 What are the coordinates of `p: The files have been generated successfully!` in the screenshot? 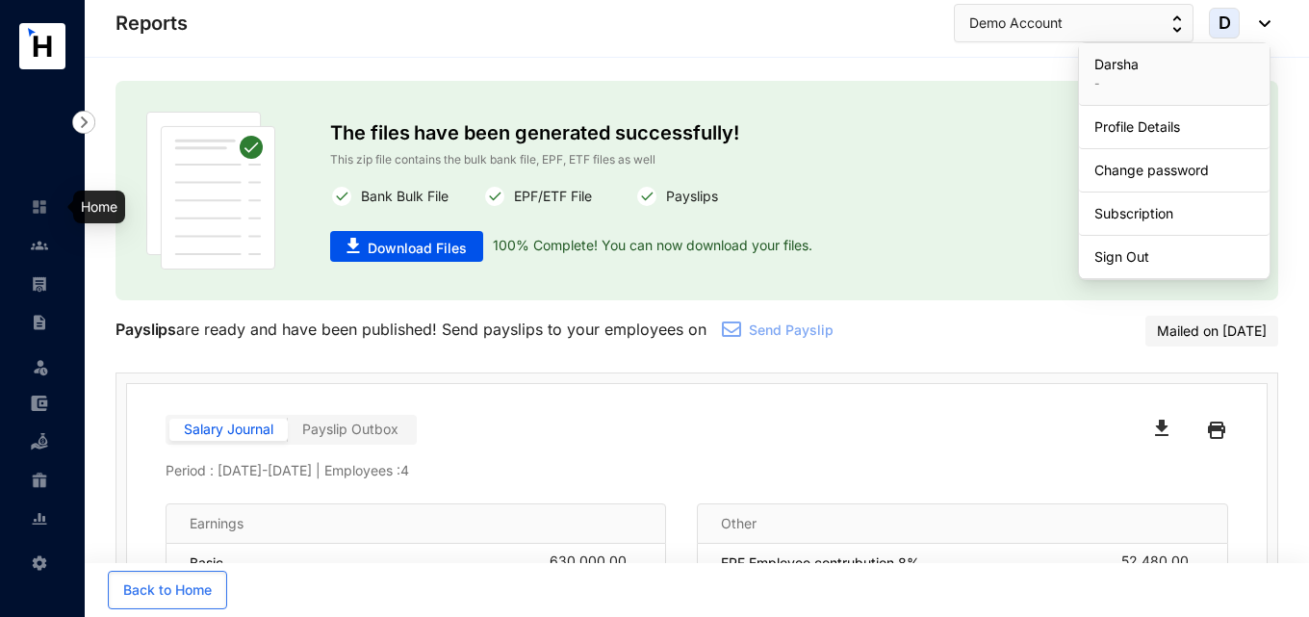 It's located at (697, 131).